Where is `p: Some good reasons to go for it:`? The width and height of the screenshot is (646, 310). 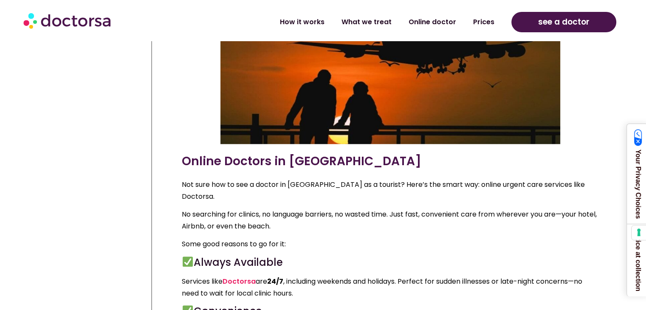 p: Some good reasons to go for it: is located at coordinates (391, 244).